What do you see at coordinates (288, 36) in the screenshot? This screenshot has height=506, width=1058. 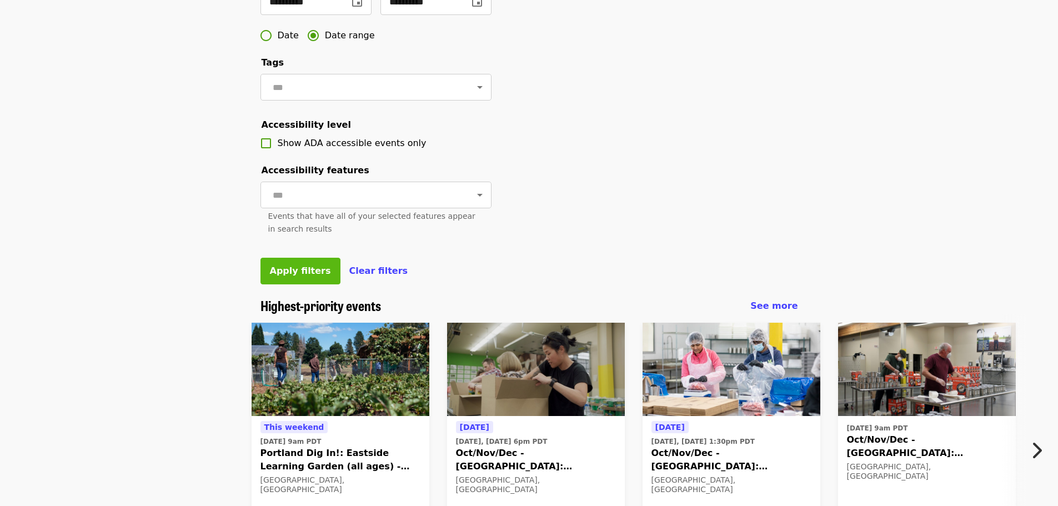 I see `span: Date` at bounding box center [288, 36].